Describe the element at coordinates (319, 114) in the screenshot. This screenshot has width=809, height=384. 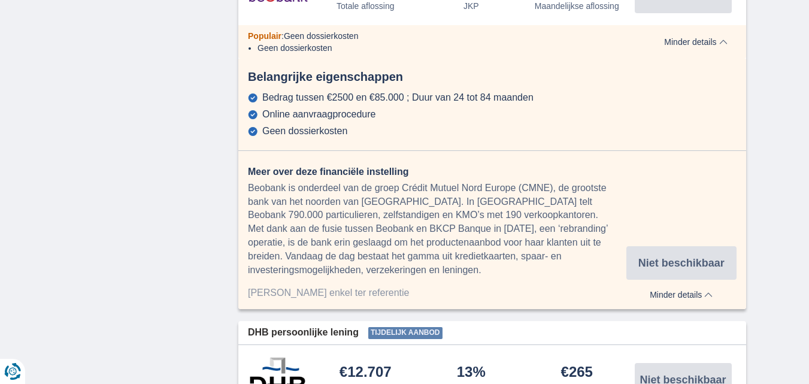
I see `div: Online aanvraagprocedure` at that location.